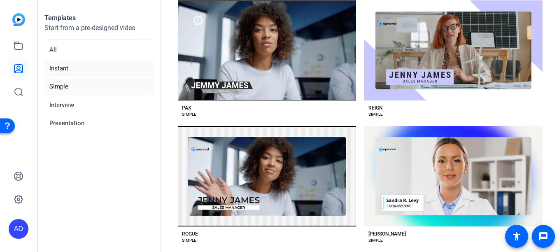  What do you see at coordinates (99, 68) in the screenshot?
I see `li: Instant` at bounding box center [99, 68].